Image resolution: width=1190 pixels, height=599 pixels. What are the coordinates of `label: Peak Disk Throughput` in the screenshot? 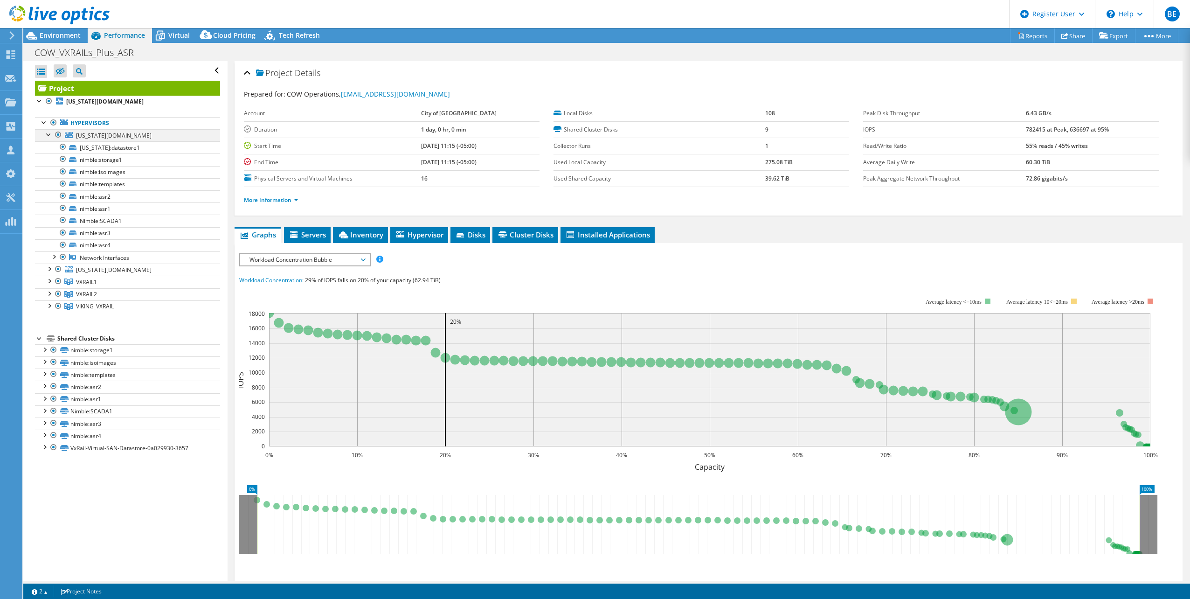 It's located at (944, 113).